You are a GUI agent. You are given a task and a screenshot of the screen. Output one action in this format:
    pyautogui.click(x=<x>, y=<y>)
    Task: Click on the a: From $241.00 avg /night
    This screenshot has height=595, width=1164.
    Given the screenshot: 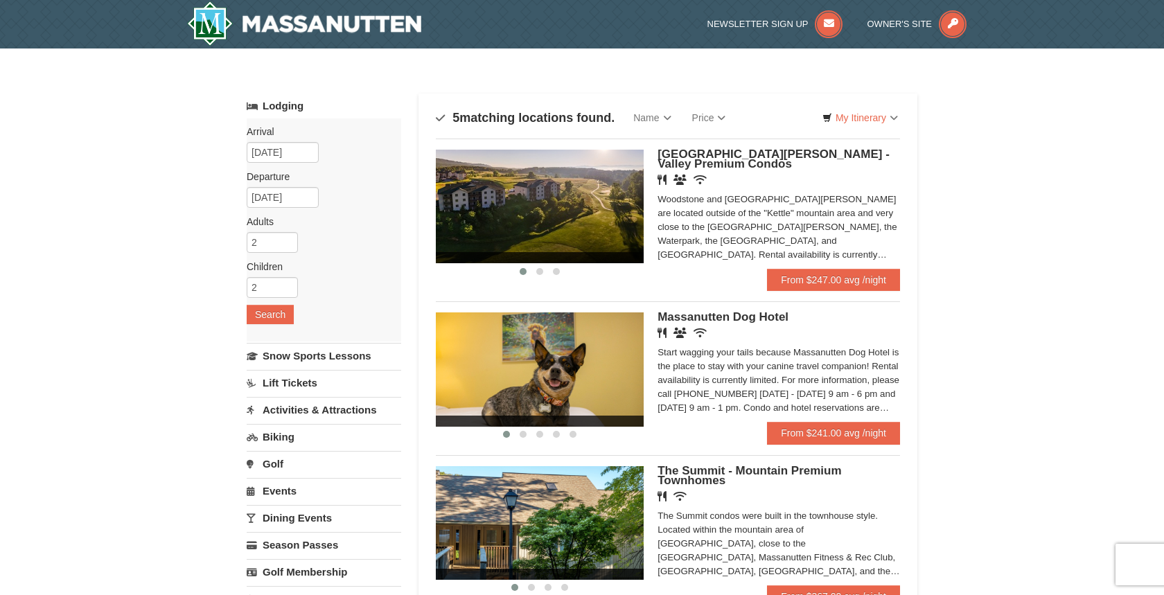 What is the action you would take?
    pyautogui.click(x=834, y=433)
    